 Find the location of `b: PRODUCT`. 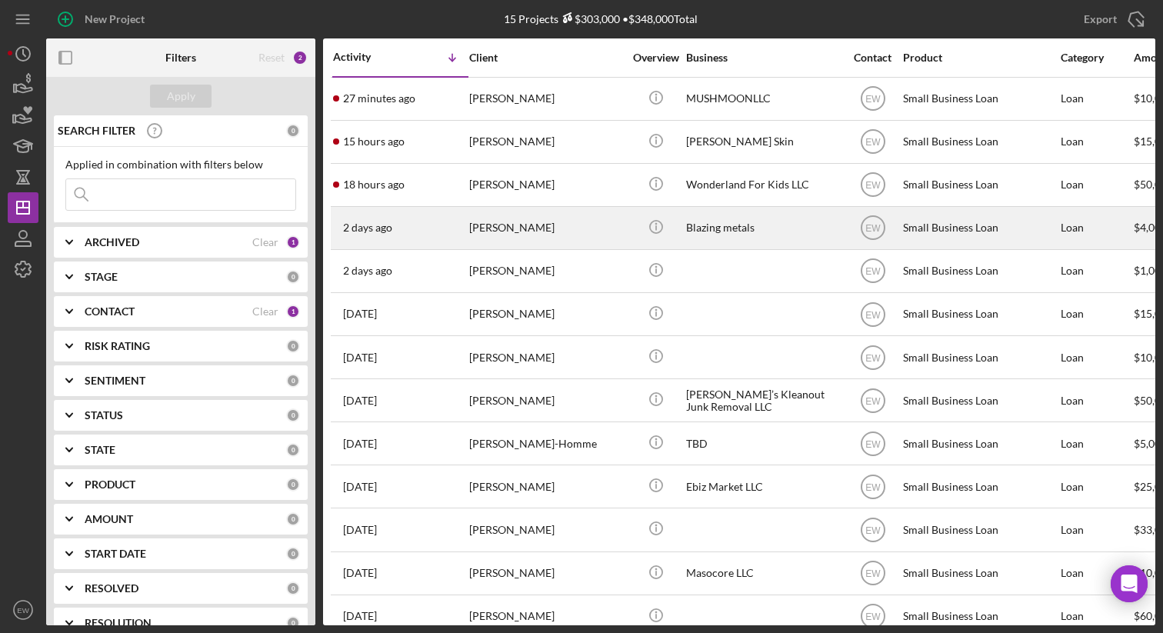

b: PRODUCT is located at coordinates (110, 485).